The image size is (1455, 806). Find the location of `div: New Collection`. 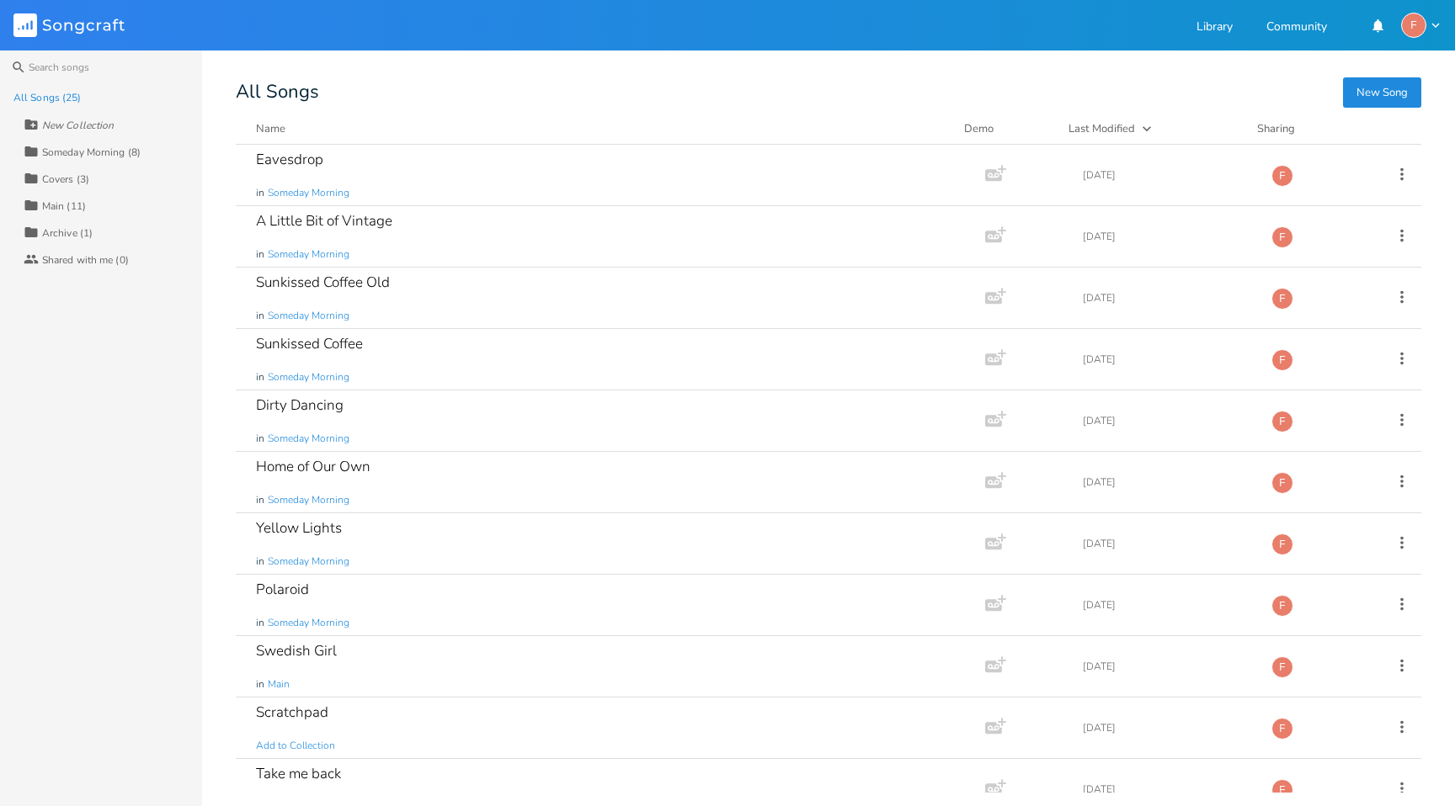

div: New Collection is located at coordinates (77, 125).